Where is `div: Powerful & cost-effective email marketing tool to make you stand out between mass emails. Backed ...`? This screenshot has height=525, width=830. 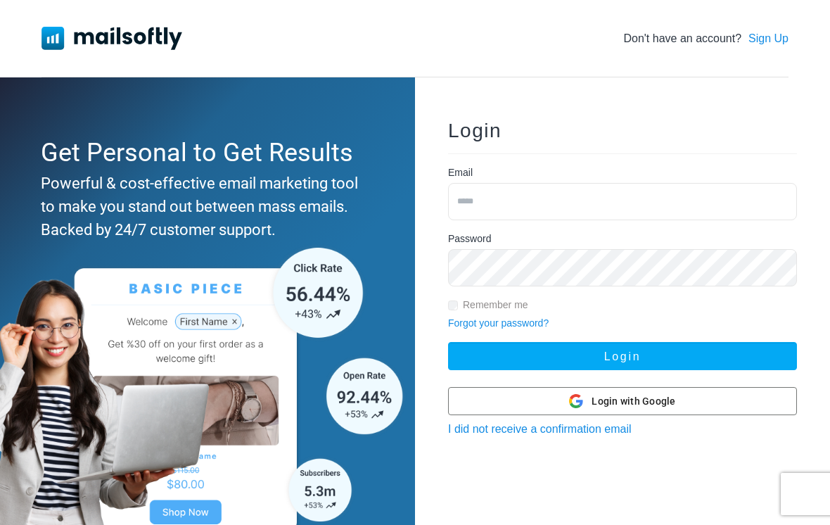
div: Powerful & cost-effective email marketing tool to make you stand out between mass emails. Backed ... is located at coordinates (204, 206).